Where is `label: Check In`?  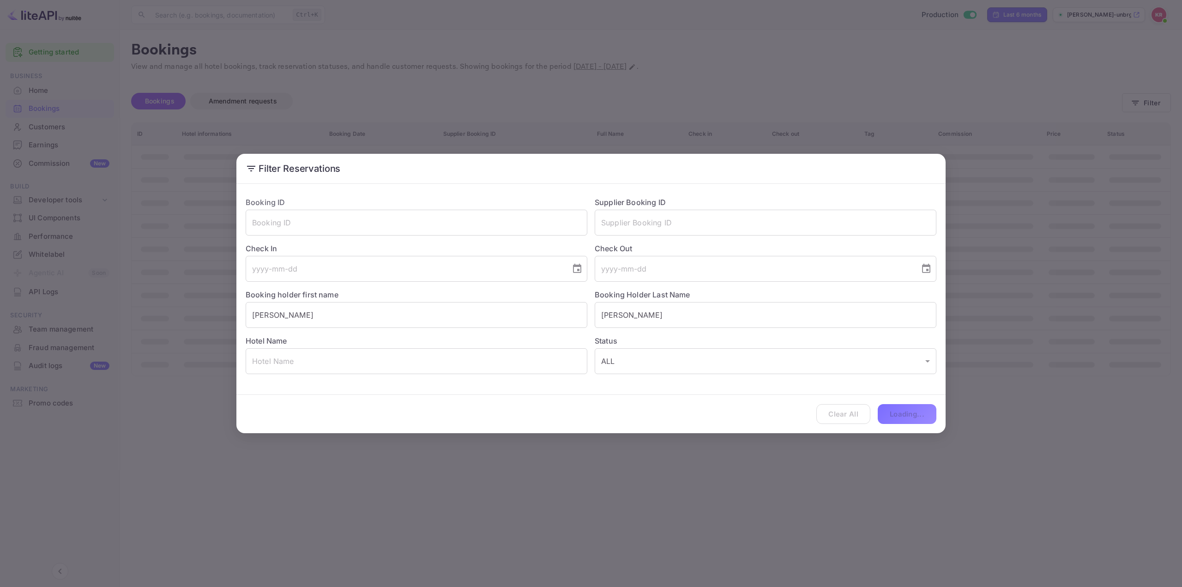
label: Check In is located at coordinates (417, 248).